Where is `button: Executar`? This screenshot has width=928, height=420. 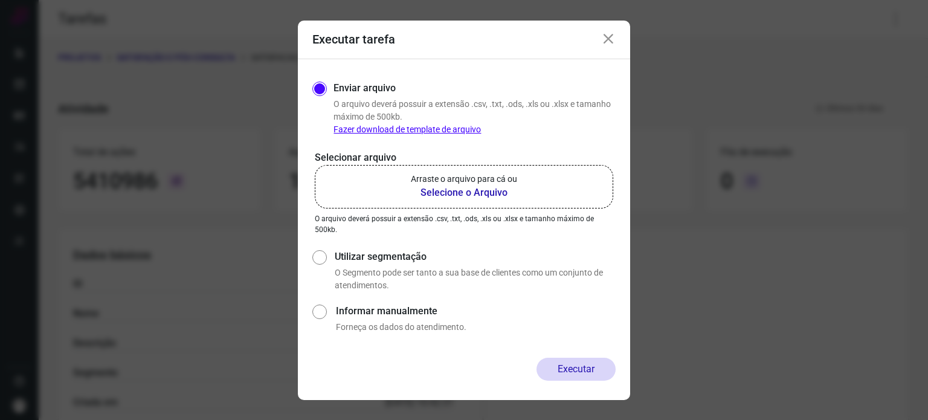
button: Executar is located at coordinates (576, 369).